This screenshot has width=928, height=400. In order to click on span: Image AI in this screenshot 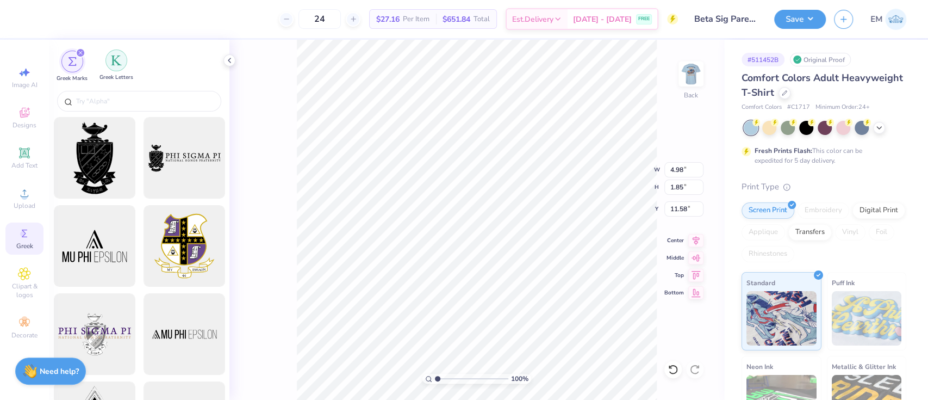, I will do `click(24, 85)`.